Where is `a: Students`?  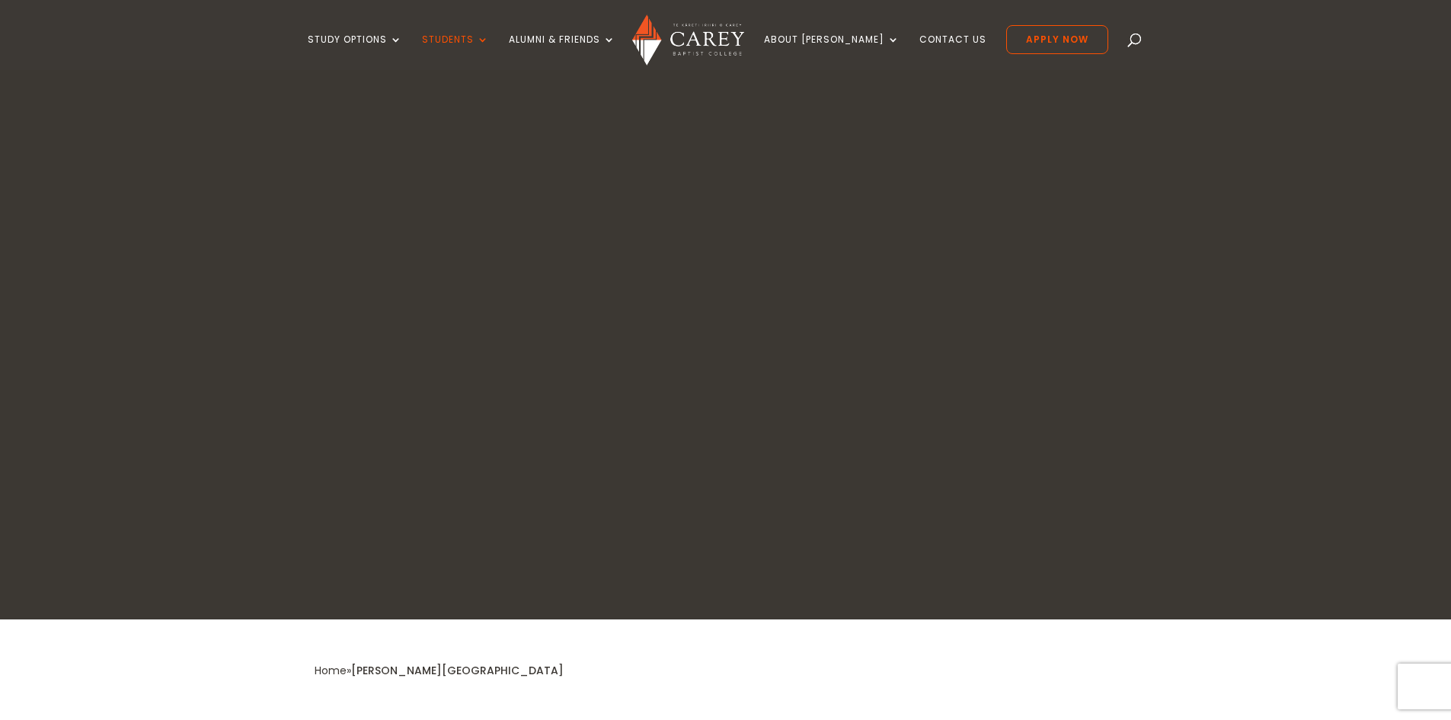
a: Students is located at coordinates (455, 52).